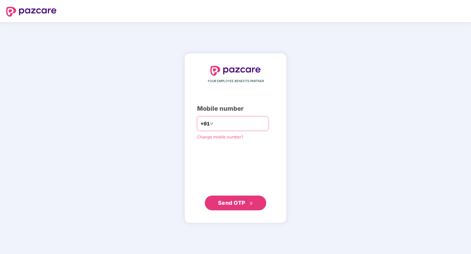 This screenshot has height=254, width=471. Describe the element at coordinates (212, 123) in the screenshot. I see `span: down` at that location.